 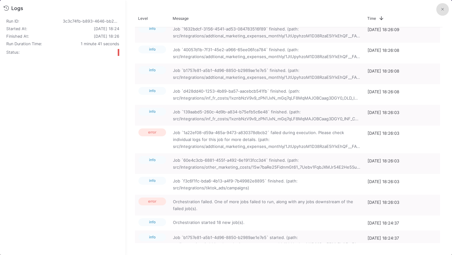 I want to click on span: 1 minute 41 seconds, so click(x=100, y=44).